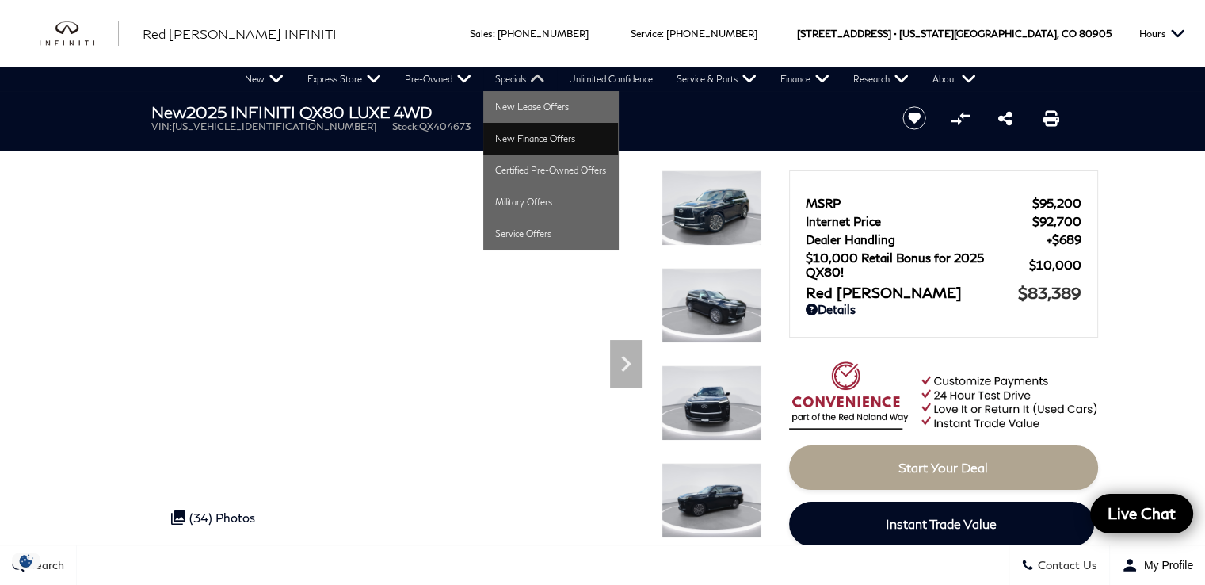 Image resolution: width=1205 pixels, height=585 pixels. I want to click on a: Pre-Owned, so click(438, 79).